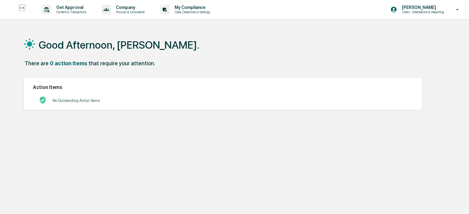 The height and width of the screenshot is (214, 469). Describe the element at coordinates (37, 63) in the screenshot. I see `div: There are` at that location.